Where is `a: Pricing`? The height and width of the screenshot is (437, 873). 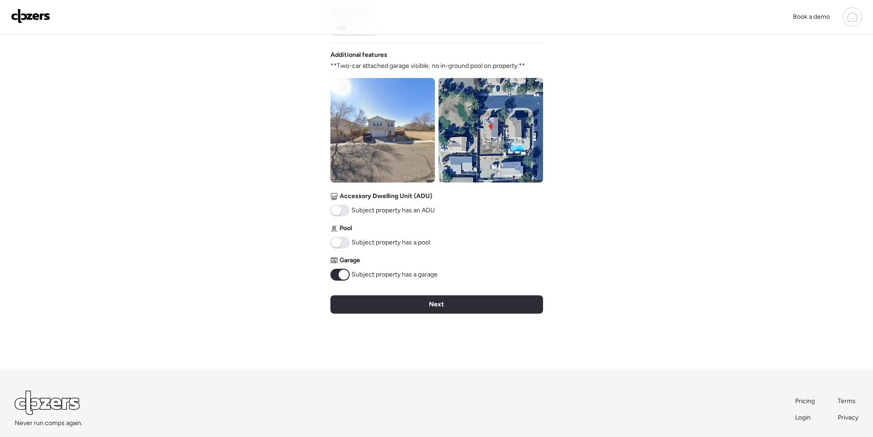 a: Pricing is located at coordinates (806, 401).